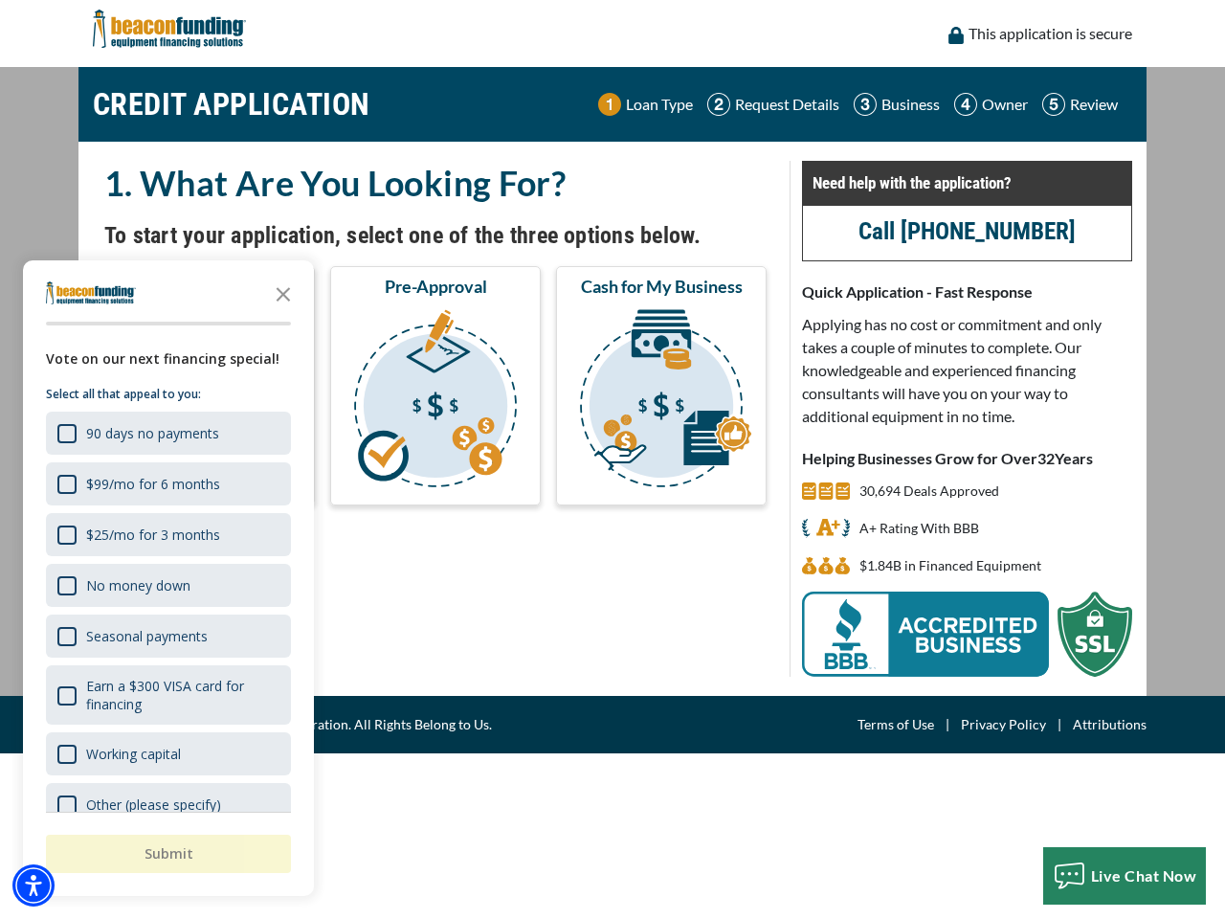 This screenshot has height=919, width=1225. I want to click on img: lock icon to convery security, so click(956, 35).